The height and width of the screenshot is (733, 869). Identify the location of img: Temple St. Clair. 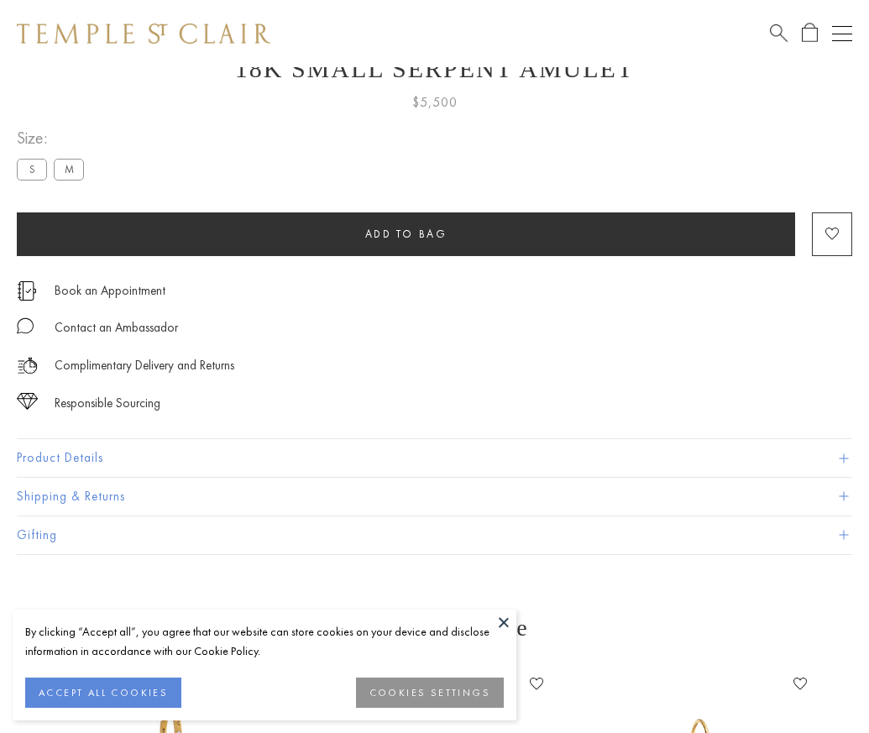
(144, 34).